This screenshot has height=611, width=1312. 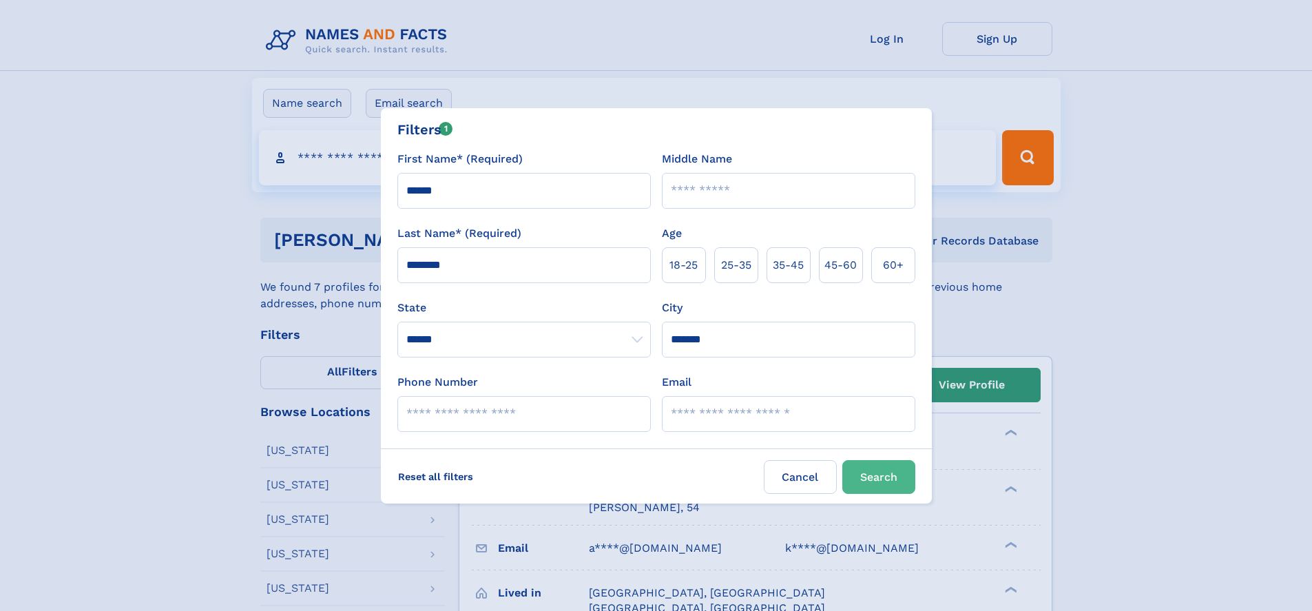 I want to click on span: 35‑45, so click(x=788, y=265).